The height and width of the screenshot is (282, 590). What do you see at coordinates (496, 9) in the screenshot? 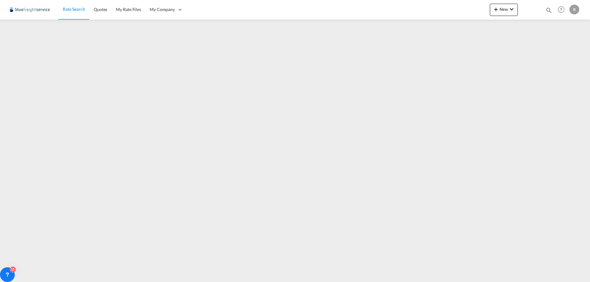
I see `md-icon: icon-plus 400-fg` at bounding box center [496, 9].